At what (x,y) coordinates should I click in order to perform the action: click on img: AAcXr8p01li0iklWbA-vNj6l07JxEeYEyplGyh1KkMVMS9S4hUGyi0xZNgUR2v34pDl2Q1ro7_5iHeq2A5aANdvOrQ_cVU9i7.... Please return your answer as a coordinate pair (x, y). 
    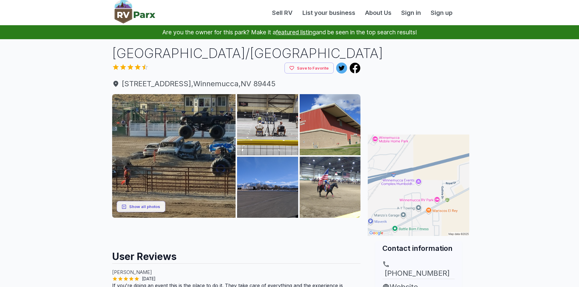
    Looking at the image, I should click on (174, 156).